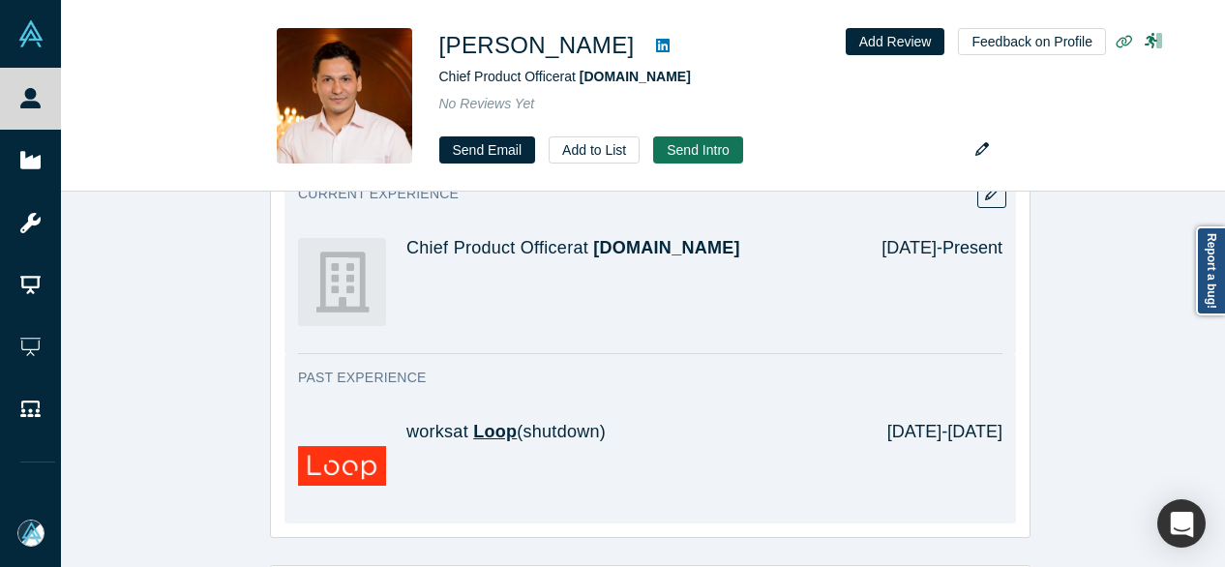 The height and width of the screenshot is (567, 1225). I want to click on img: Mia Scott's Account, so click(31, 533).